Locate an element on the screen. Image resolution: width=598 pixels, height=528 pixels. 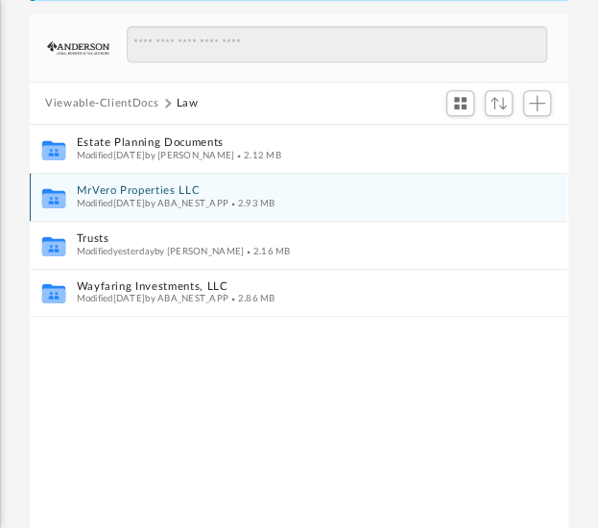
button: Add is located at coordinates (537, 104).